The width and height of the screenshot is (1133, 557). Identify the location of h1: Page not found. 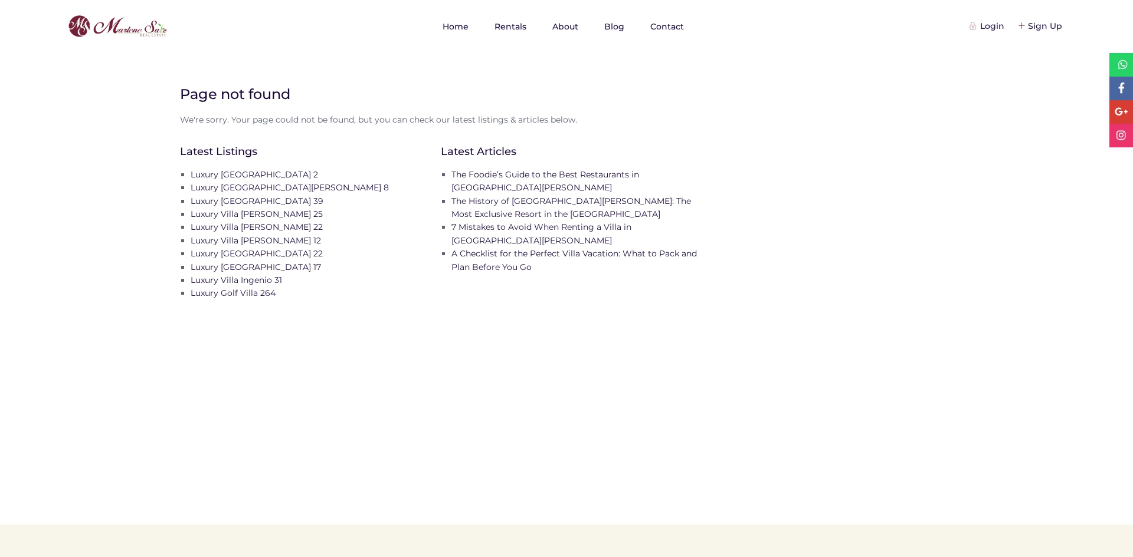
(570, 94).